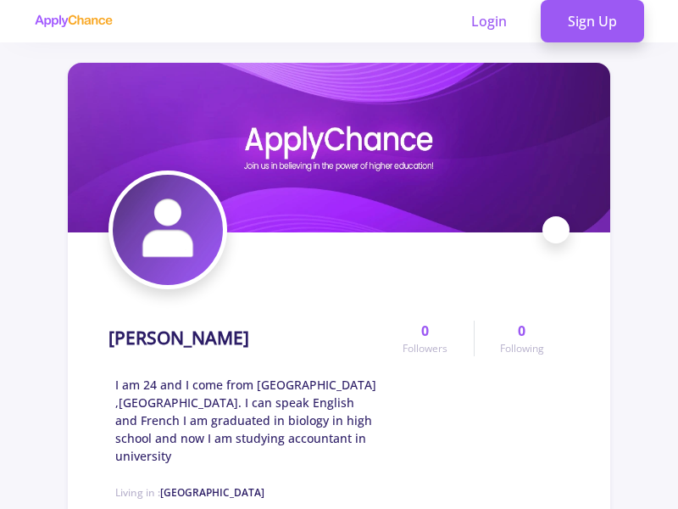 This screenshot has height=509, width=678. Describe the element at coordinates (190, 492) in the screenshot. I see `span: Living in :` at that location.